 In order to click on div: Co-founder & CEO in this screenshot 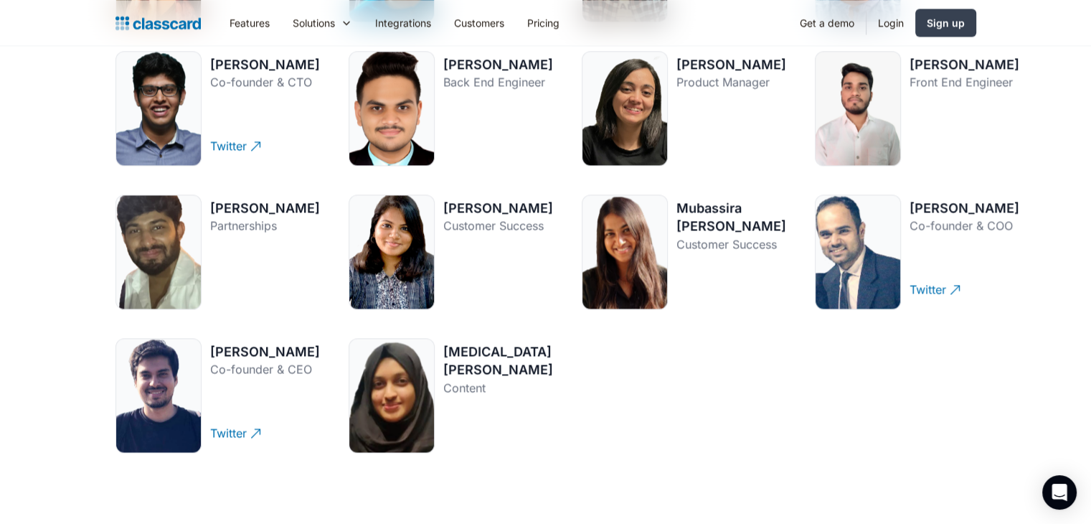, I will do `click(265, 369)`.